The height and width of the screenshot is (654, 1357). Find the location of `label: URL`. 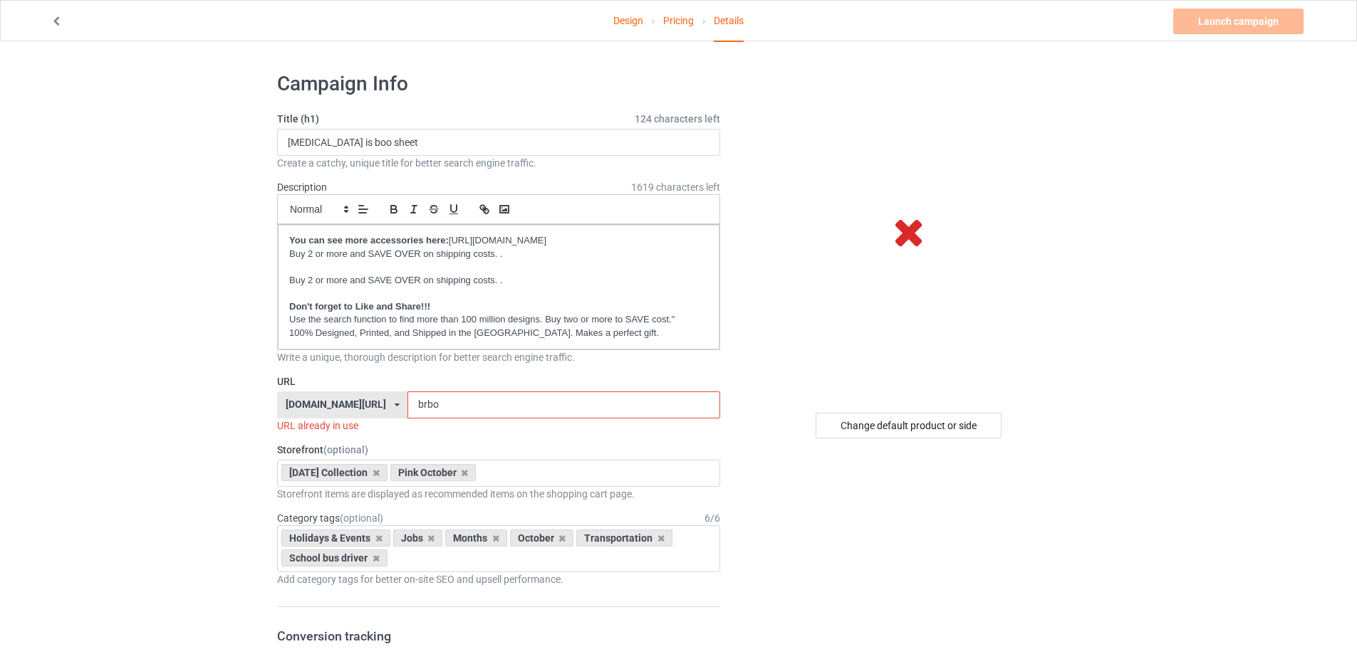

label: URL is located at coordinates (499, 382).